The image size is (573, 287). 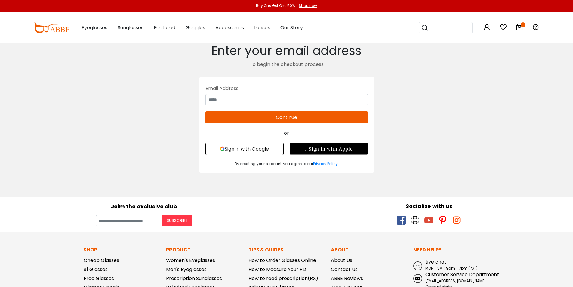 I want to click on span: Eyeglasses, so click(x=94, y=27).